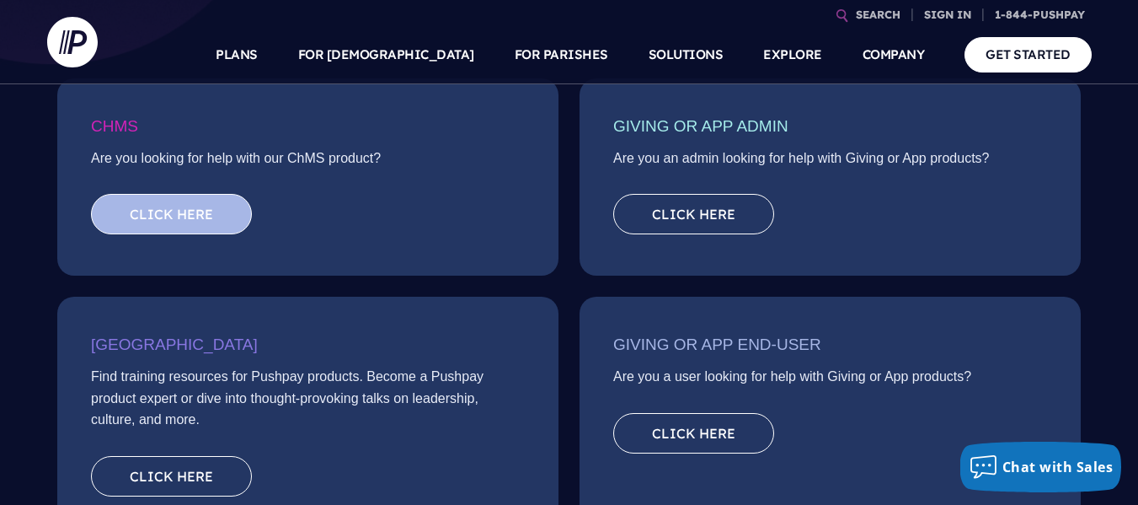 This screenshot has height=505, width=1138. I want to click on p: Are you a user looking for help with Giving or App products?, so click(830, 381).